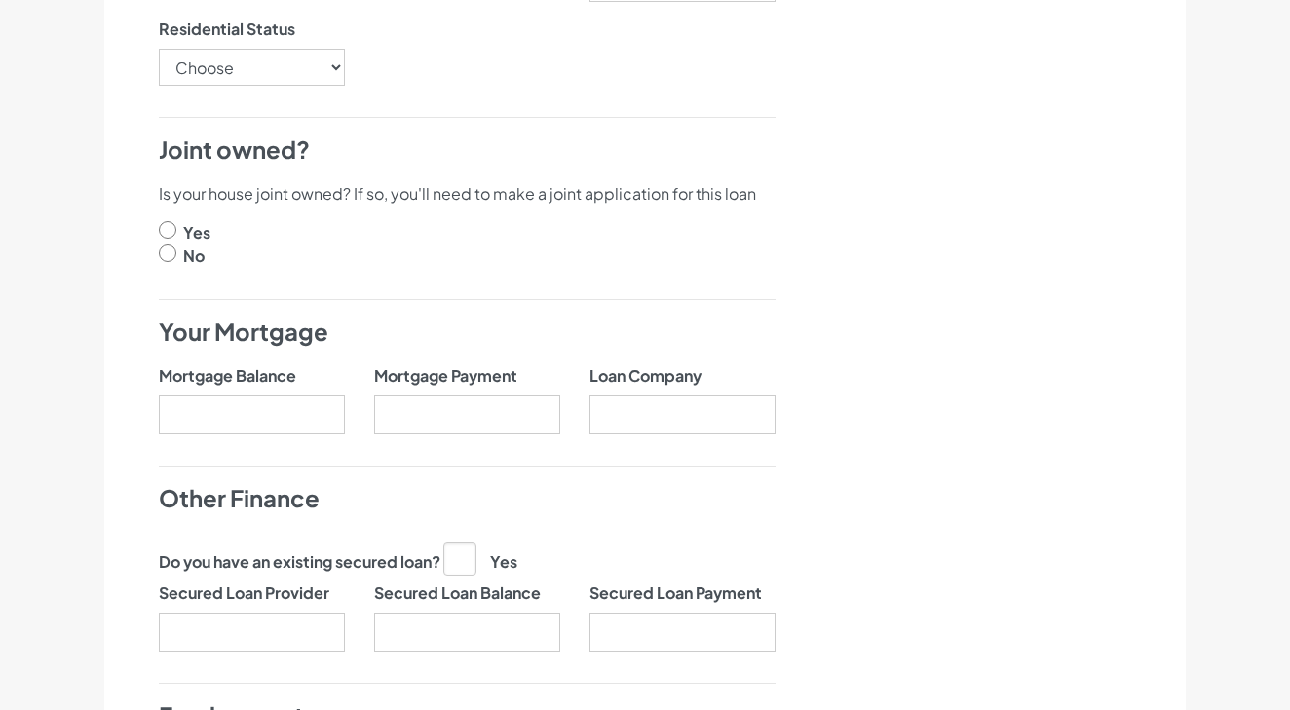 The height and width of the screenshot is (710, 1290). What do you see at coordinates (467, 499) in the screenshot?
I see `h4: Other Finance` at bounding box center [467, 499].